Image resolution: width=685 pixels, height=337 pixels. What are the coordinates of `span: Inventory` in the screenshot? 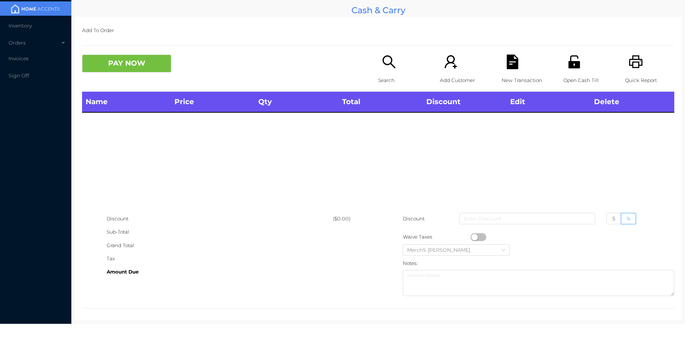 It's located at (20, 26).